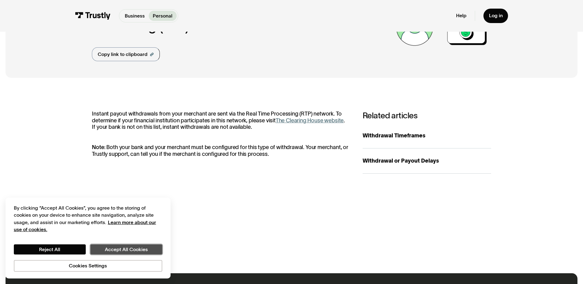 This screenshot has width=583, height=284. I want to click on strong: Note, so click(98, 147).